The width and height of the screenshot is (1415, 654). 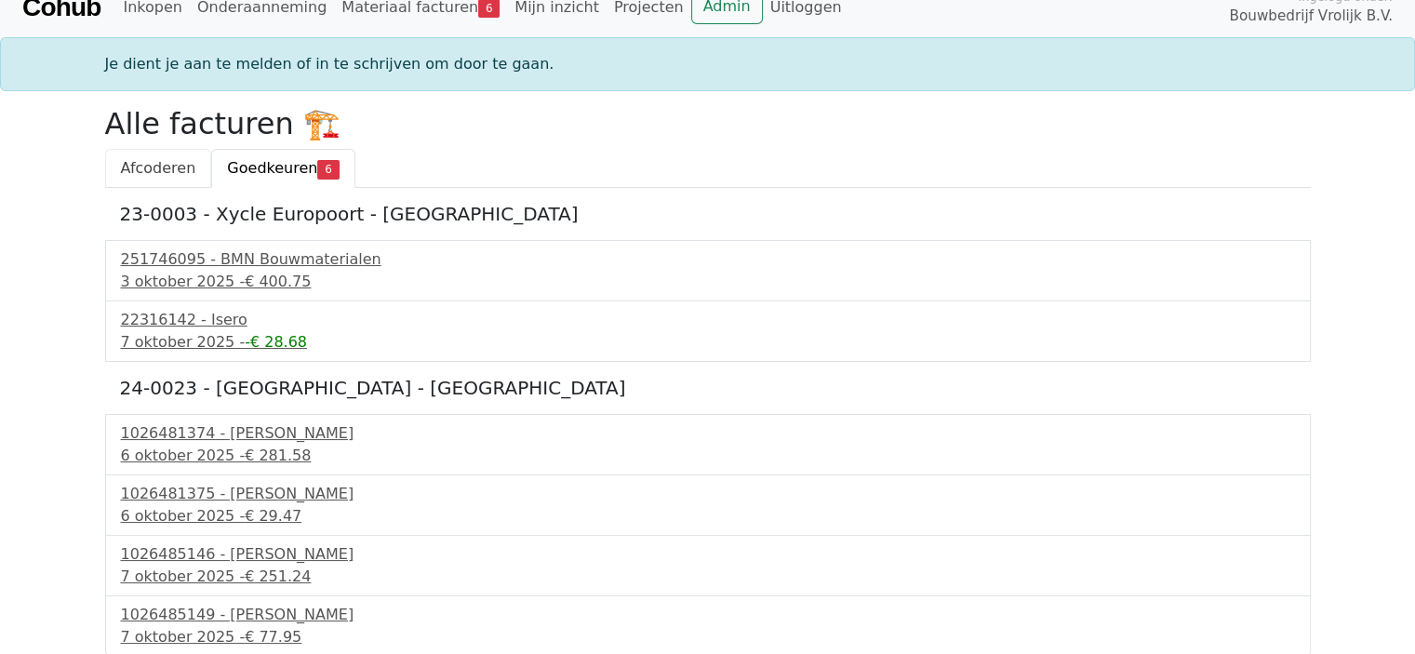 I want to click on span: € 77.95, so click(x=273, y=636).